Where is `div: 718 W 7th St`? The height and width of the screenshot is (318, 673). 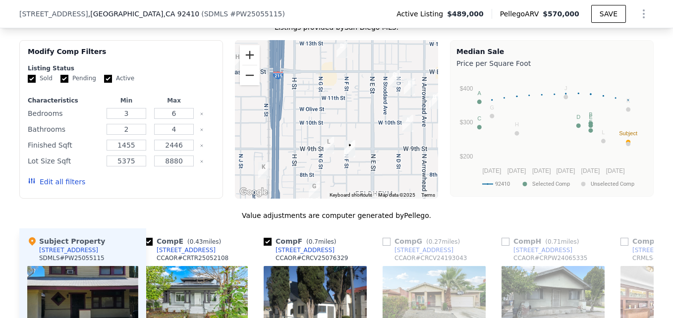
div: 718 W 7th St is located at coordinates (314, 190).